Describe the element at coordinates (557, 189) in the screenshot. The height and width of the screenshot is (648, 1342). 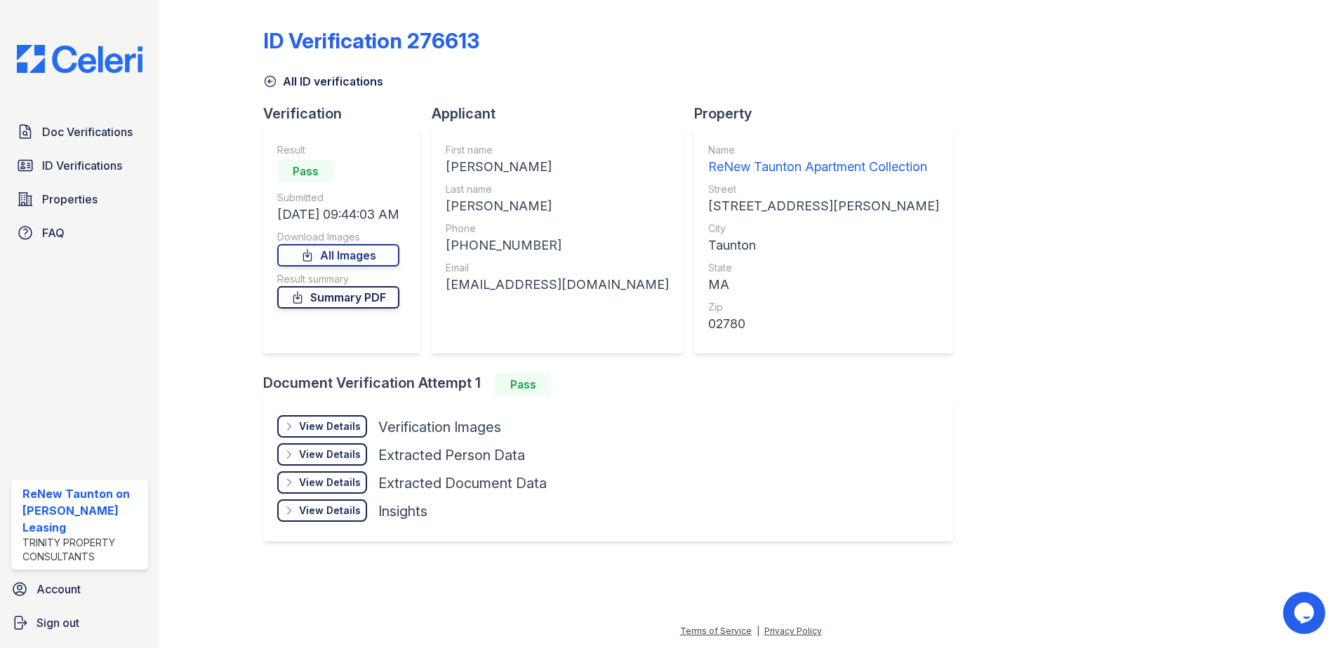
I see `div: Last name` at that location.